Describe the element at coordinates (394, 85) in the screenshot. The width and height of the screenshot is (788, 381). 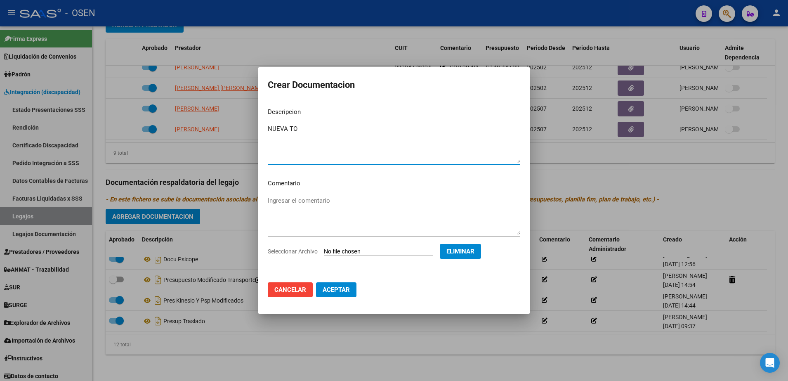
I see `h2: Crear Documentacion` at that location.